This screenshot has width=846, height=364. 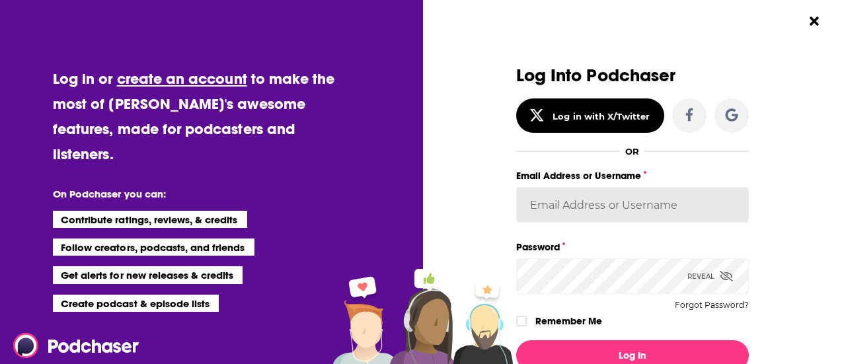 What do you see at coordinates (147, 275) in the screenshot?
I see `li: Get alerts for new releases & credits` at bounding box center [147, 275].